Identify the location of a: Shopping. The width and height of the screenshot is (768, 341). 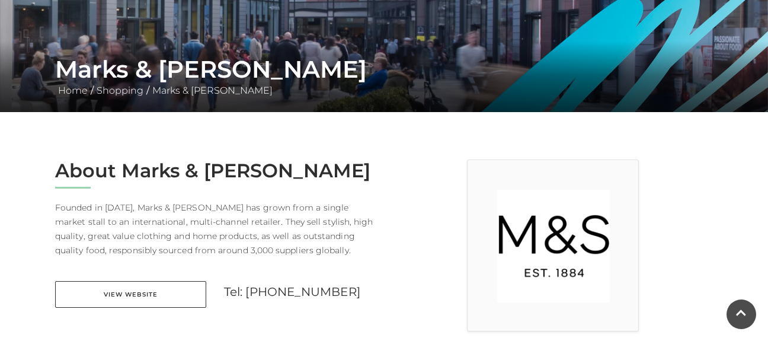
(120, 90).